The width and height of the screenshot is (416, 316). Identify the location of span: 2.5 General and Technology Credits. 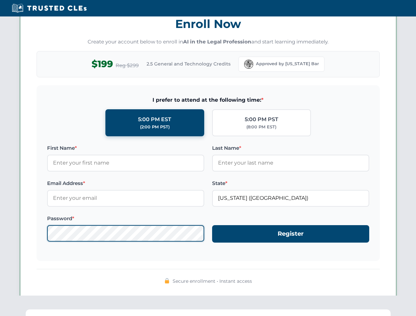
(188, 64).